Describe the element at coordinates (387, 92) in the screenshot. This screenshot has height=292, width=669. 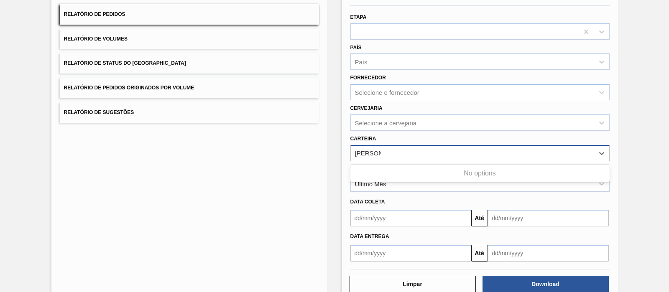
I see `div: Selecione o fornecedor` at that location.